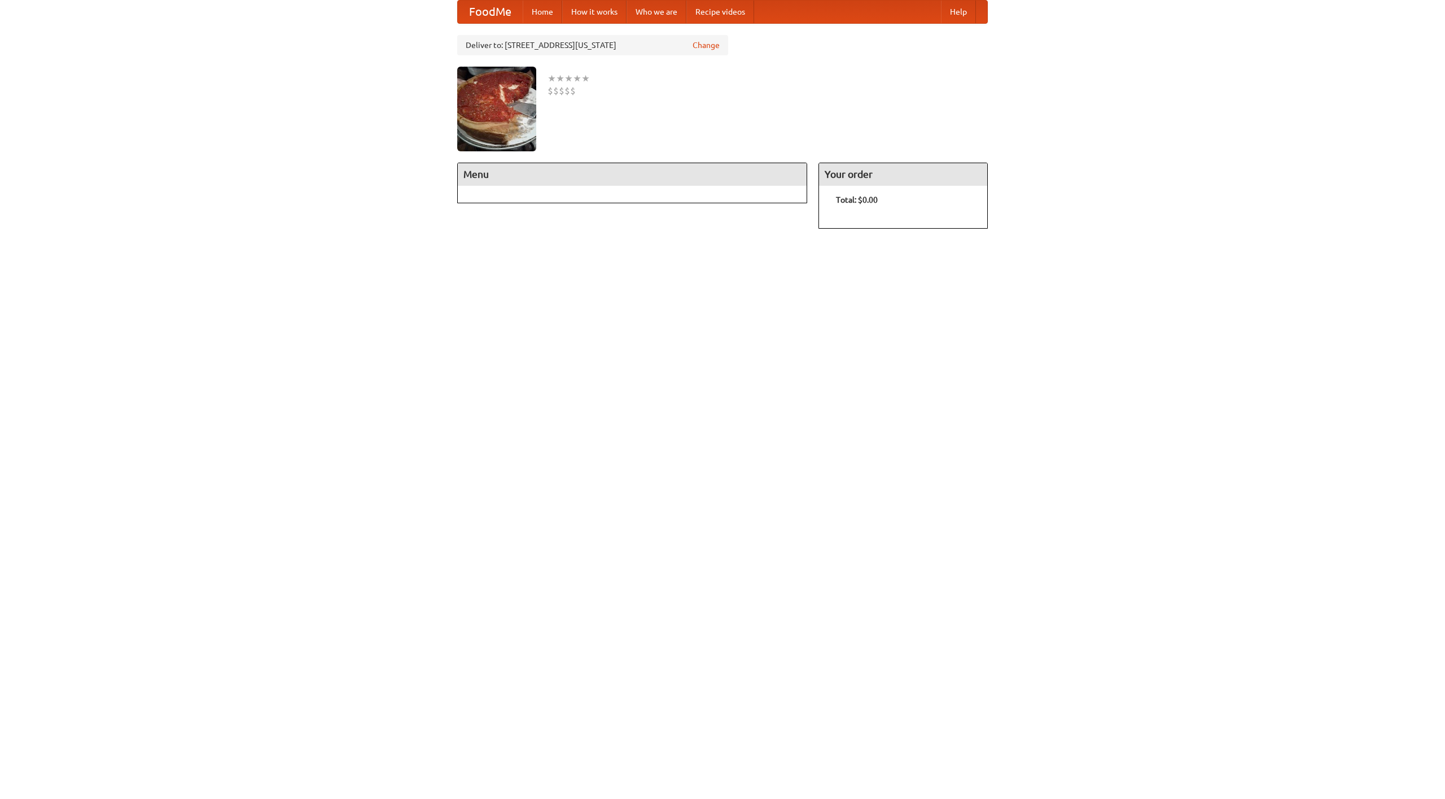  Describe the element at coordinates (903, 174) in the screenshot. I see `h4: Your order` at that location.